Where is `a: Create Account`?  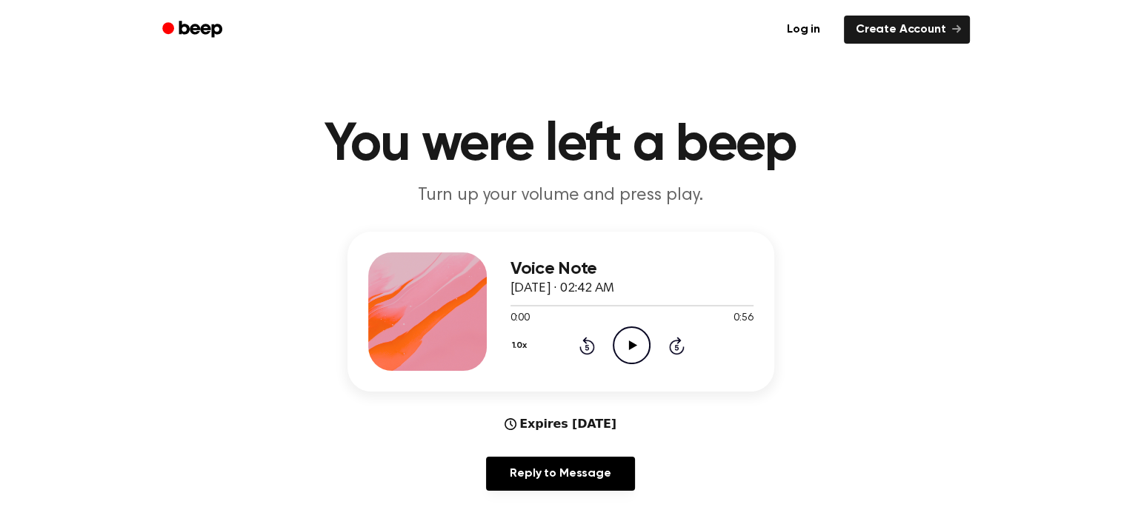 a: Create Account is located at coordinates (907, 30).